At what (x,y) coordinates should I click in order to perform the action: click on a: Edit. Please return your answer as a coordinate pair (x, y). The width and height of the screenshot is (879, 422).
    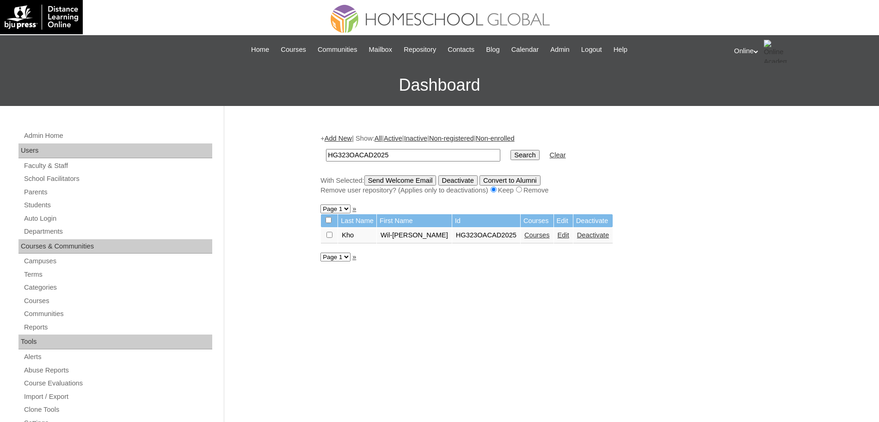
    Looking at the image, I should click on (564, 235).